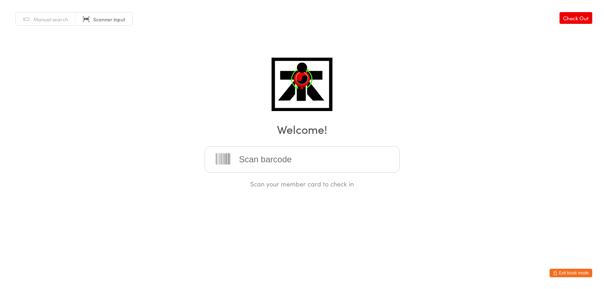  What do you see at coordinates (576, 18) in the screenshot?
I see `a: Check Out` at bounding box center [576, 18].